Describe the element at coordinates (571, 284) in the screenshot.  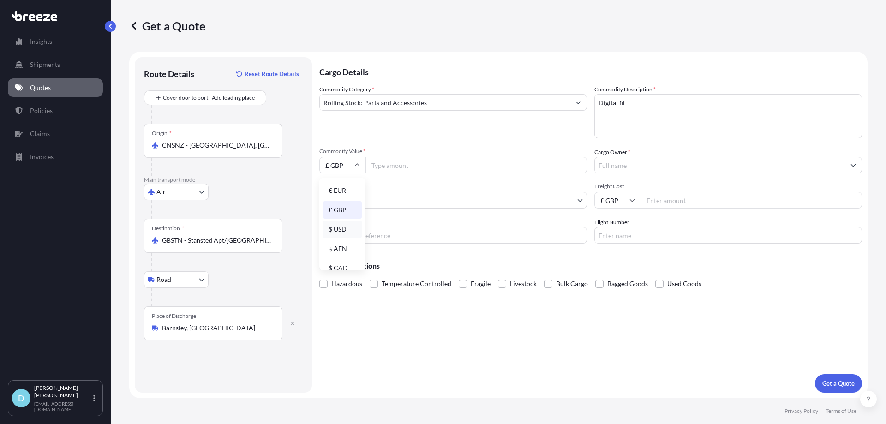
I see `span: Bulk Cargo` at that location.